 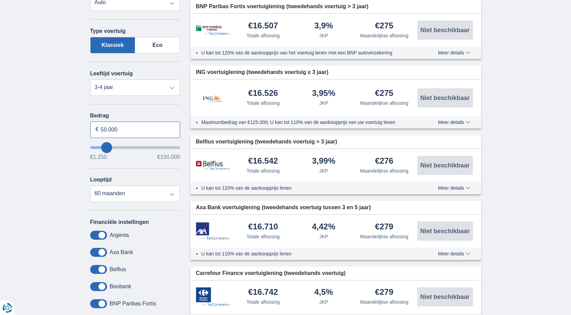 I want to click on img: product.pl.alt Carrefour Finance, so click(x=213, y=297).